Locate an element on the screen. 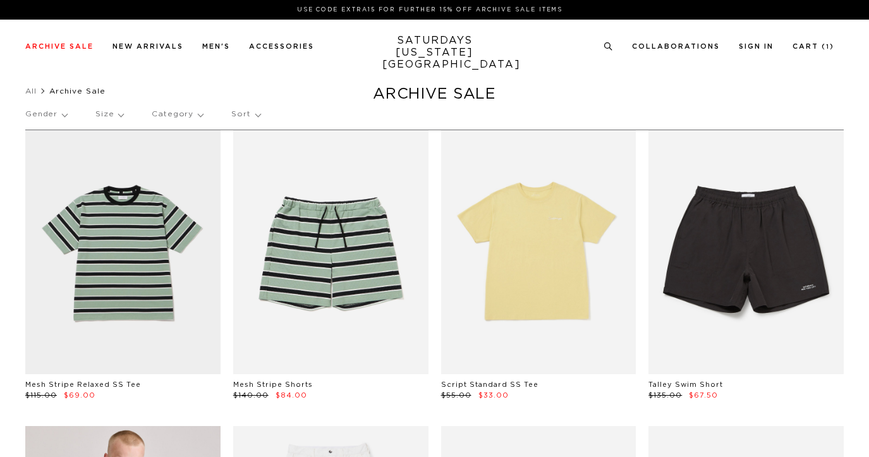  span: $140.00 is located at coordinates (251, 395).